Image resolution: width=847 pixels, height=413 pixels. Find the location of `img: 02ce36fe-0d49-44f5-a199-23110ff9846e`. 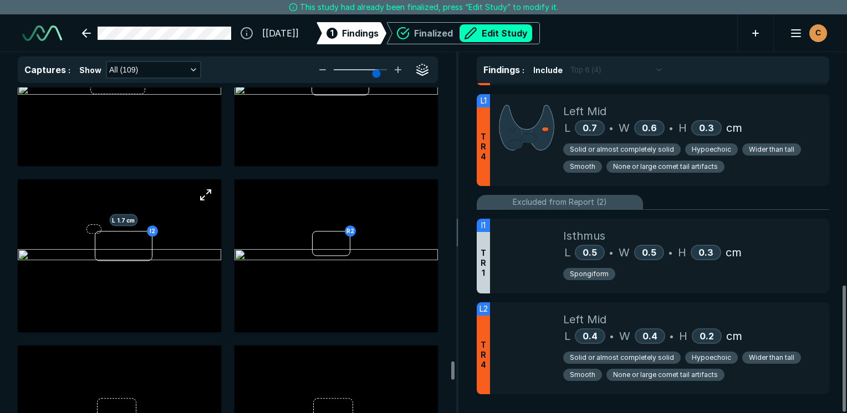

img: 02ce36fe-0d49-44f5-a199-23110ff9846e is located at coordinates (336, 256).